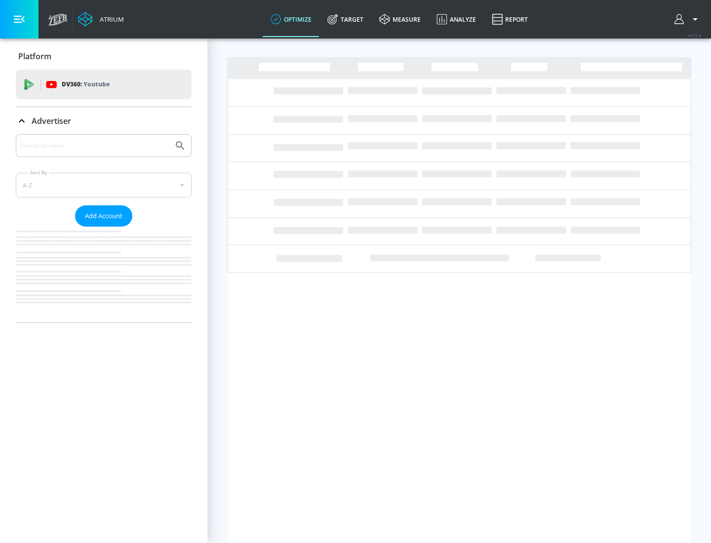 The height and width of the screenshot is (543, 711). I want to click on p: Advertiser, so click(51, 121).